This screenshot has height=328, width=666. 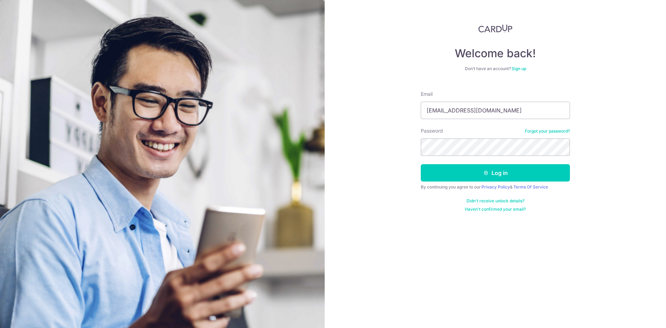 What do you see at coordinates (495, 69) in the screenshot?
I see `div: Don’t have an account?` at bounding box center [495, 69].